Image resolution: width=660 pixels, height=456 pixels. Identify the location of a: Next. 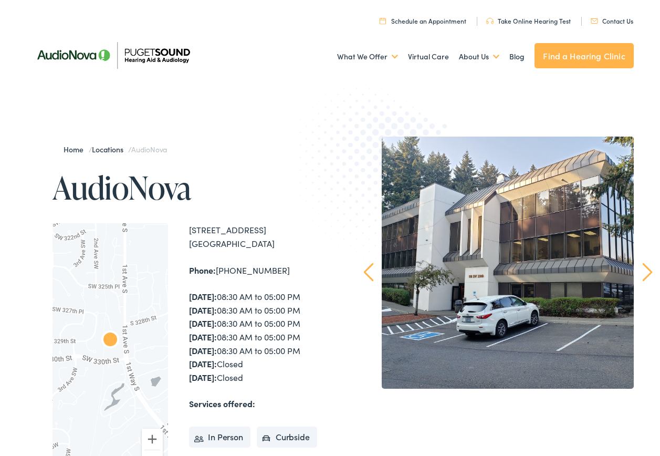
(647, 272).